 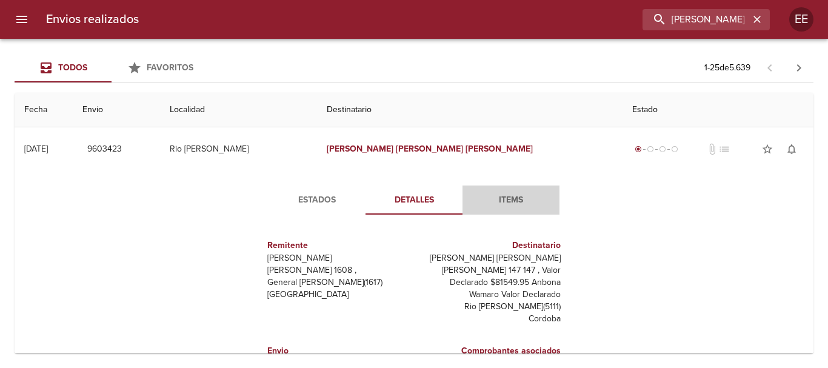 What do you see at coordinates (490, 246) in the screenshot?
I see `h6: Destinatario` at bounding box center [490, 246].